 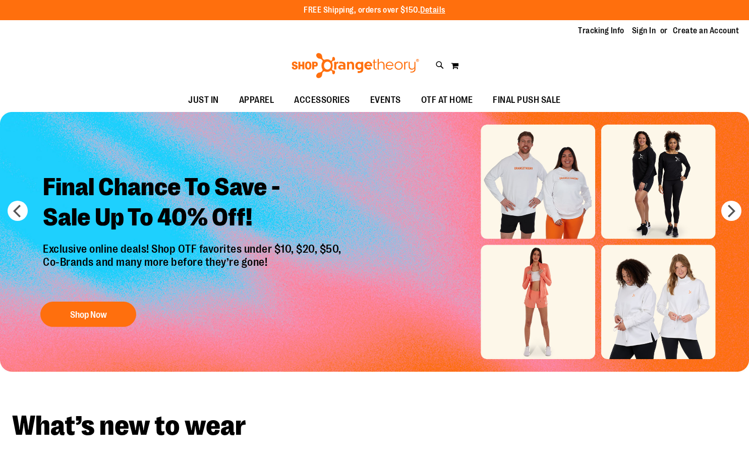 I want to click on a: EVENTS, so click(x=385, y=100).